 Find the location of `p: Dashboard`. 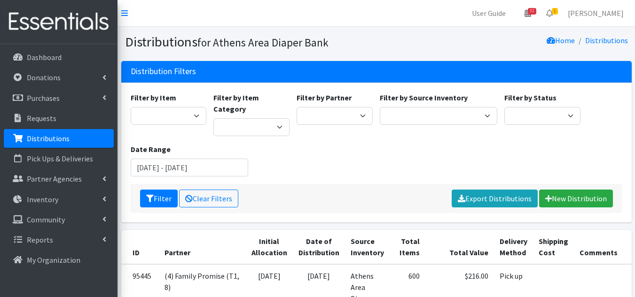

p: Dashboard is located at coordinates (44, 57).